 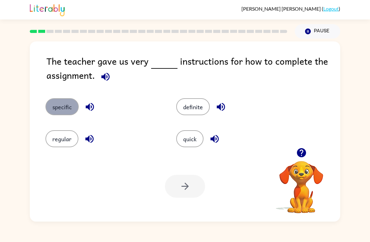 I want to click on video: Your browser must support playing .mp4 files to use Literably. Please try using another browser., so click(x=302, y=183).